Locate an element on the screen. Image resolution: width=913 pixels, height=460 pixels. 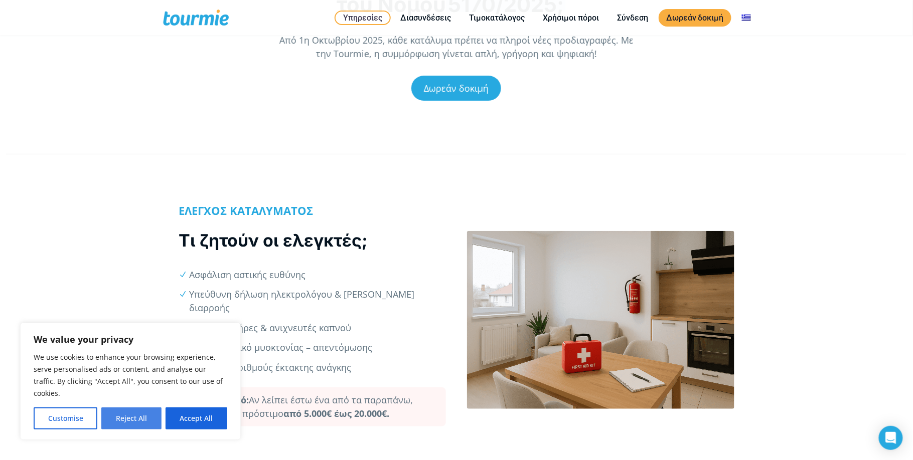
a: Τιμοκατάλογος is located at coordinates (497, 18).